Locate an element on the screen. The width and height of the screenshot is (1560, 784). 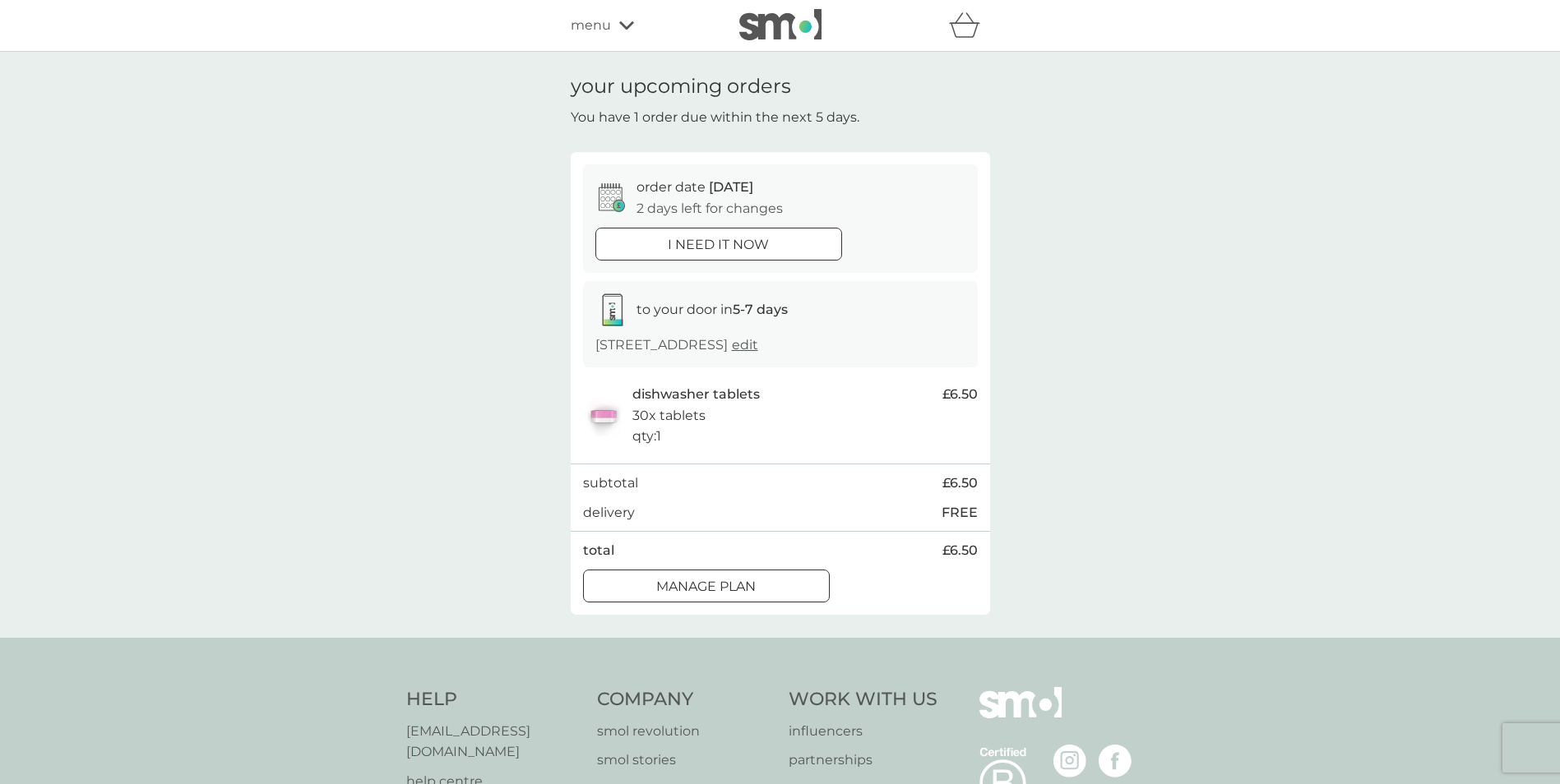
p: qty : 1 is located at coordinates (647, 436).